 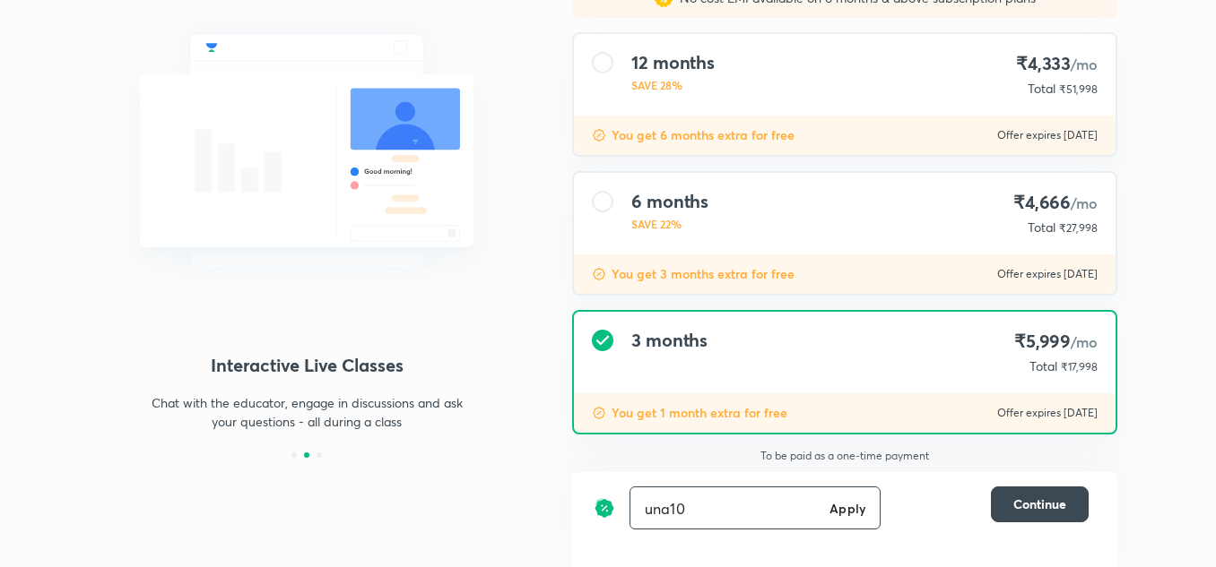 What do you see at coordinates (670, 224) in the screenshot?
I see `p: SAVE 22%` at bounding box center [670, 224].